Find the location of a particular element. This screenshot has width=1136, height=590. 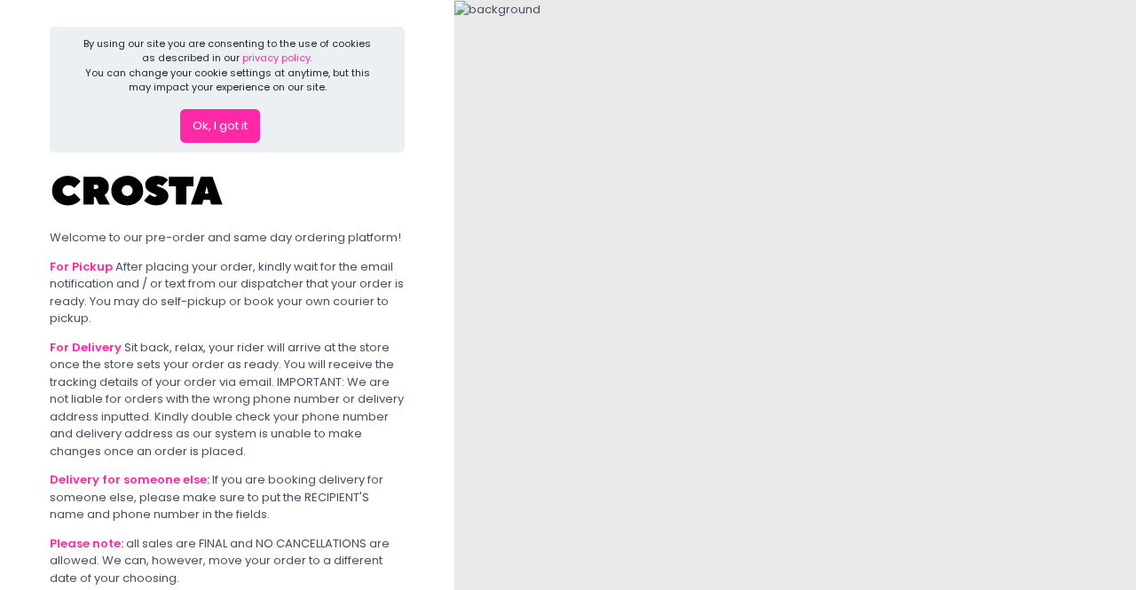

a: privacy policy. is located at coordinates (277, 58).